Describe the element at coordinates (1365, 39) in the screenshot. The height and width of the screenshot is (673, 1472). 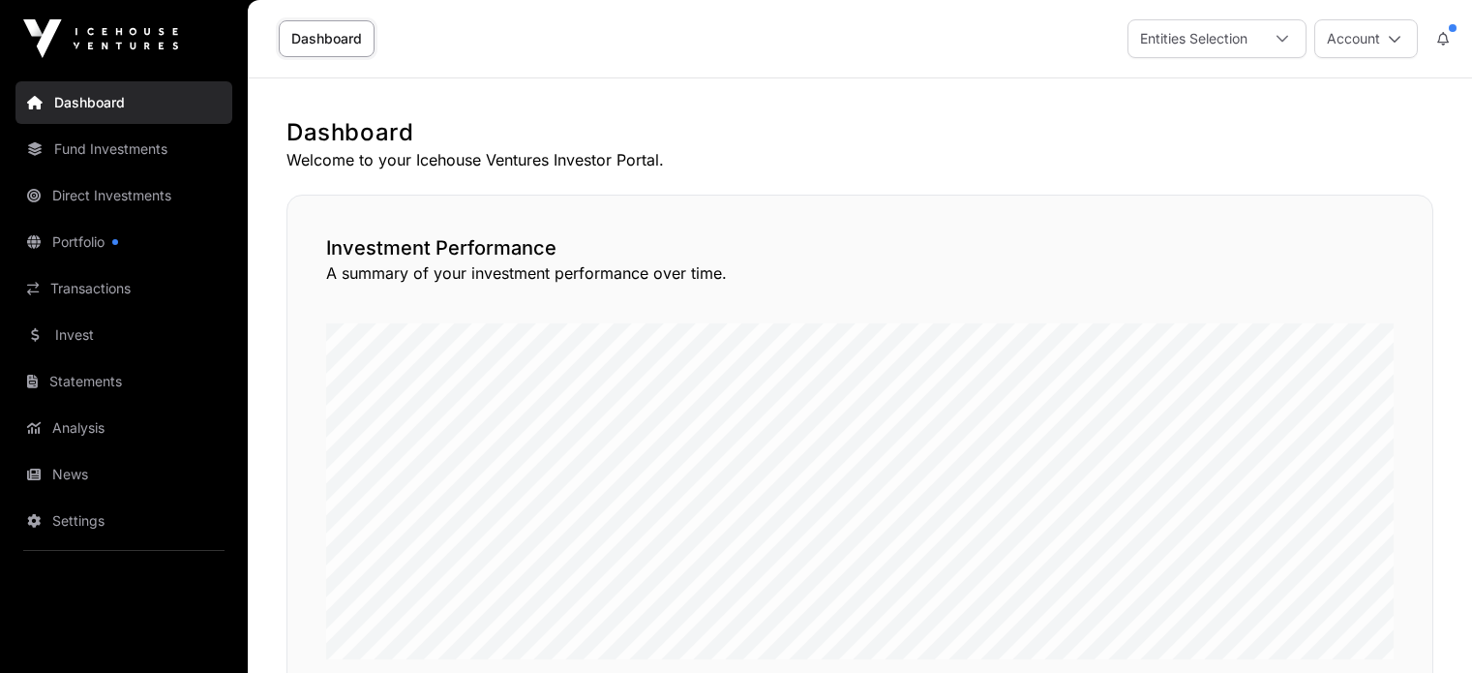
I see `button: Account` at that location.